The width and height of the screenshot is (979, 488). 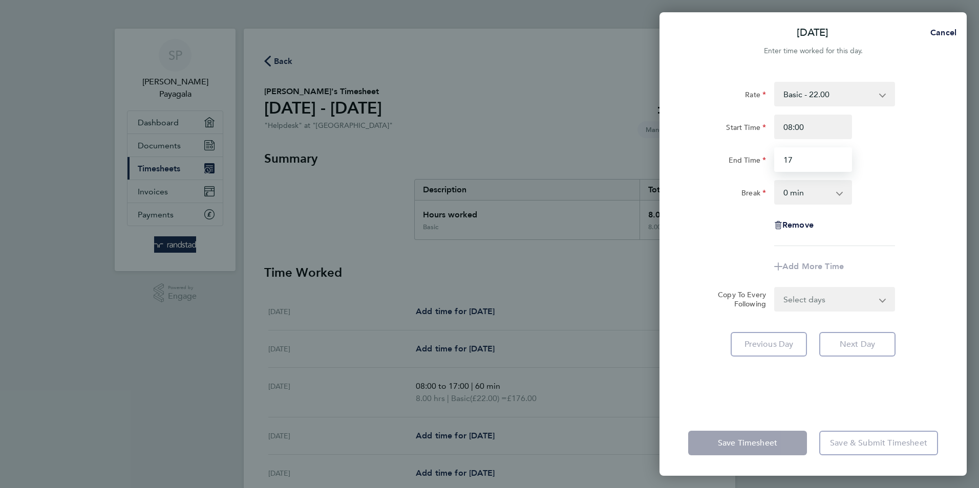 What do you see at coordinates (747, 162) in the screenshot?
I see `label: End Time` at bounding box center [747, 162].